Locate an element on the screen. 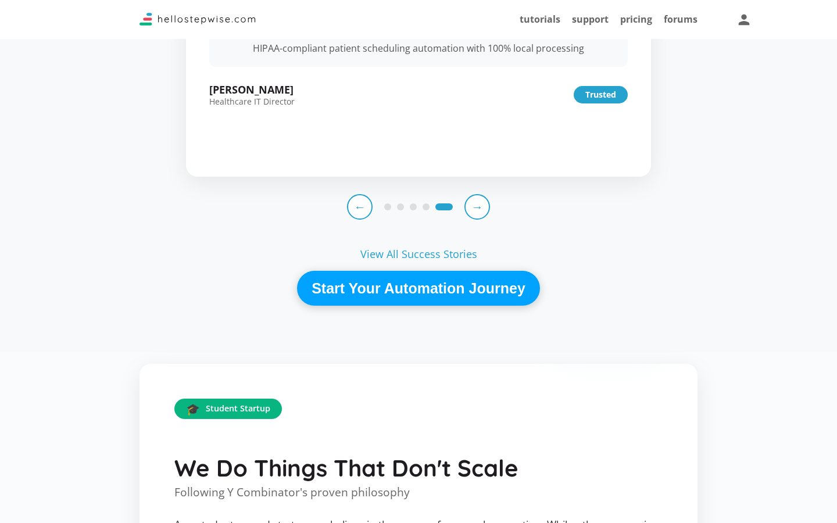  button: Next testimonial is located at coordinates (477, 207).